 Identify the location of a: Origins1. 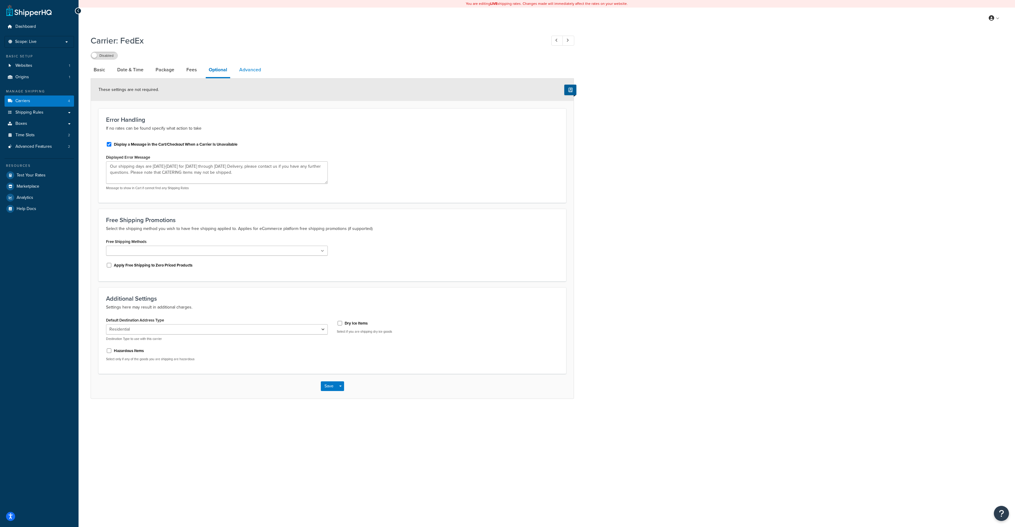
(39, 77).